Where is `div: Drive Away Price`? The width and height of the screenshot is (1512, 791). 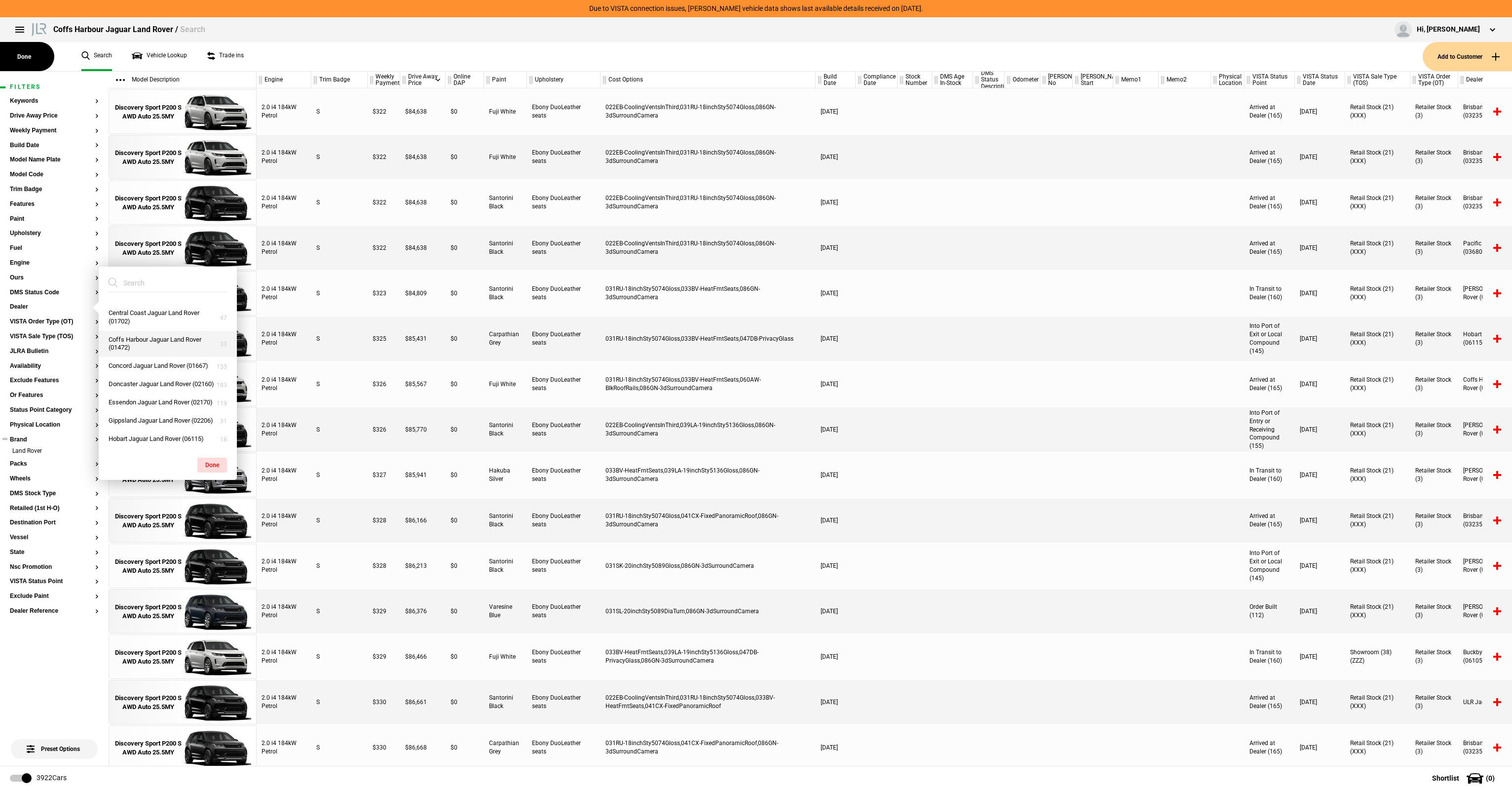 div: Drive Away Price is located at coordinates (422, 80).